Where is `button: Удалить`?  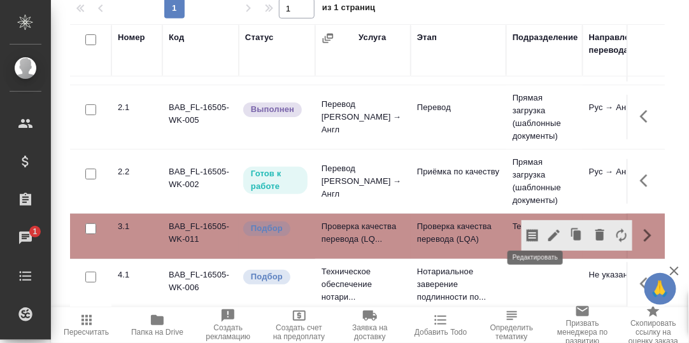 button: Удалить is located at coordinates (600, 236).